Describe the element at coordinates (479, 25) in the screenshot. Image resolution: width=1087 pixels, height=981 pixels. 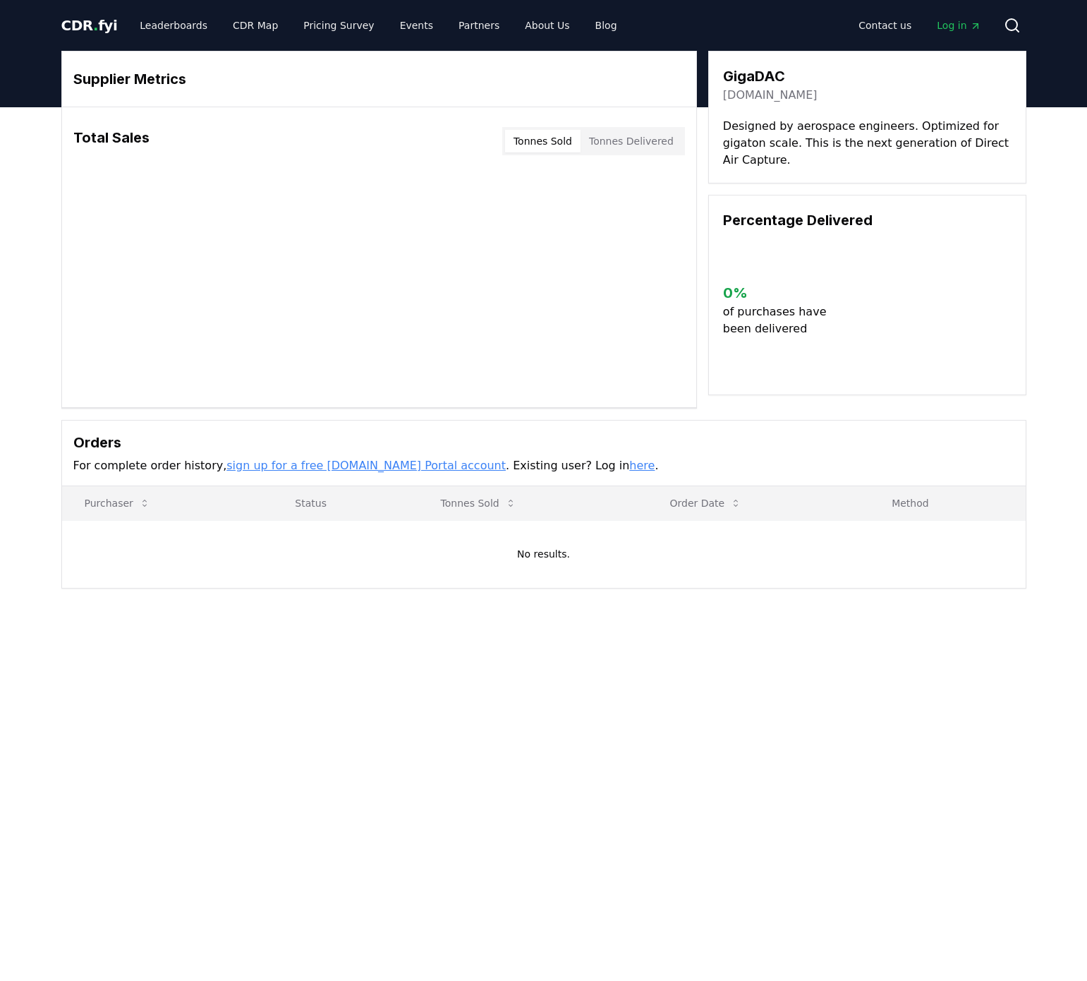
I see `a: Partners` at that location.